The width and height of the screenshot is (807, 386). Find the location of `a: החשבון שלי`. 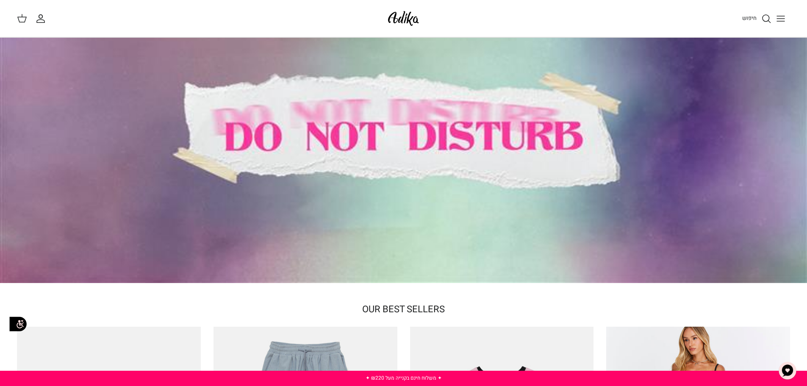

a: החשבון שלי is located at coordinates (42, 19).